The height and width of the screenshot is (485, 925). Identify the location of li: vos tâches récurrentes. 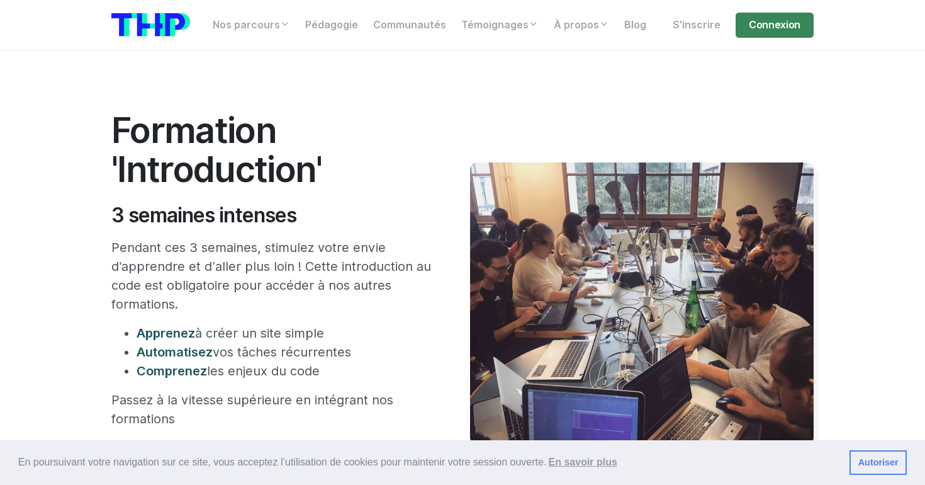
(284, 352).